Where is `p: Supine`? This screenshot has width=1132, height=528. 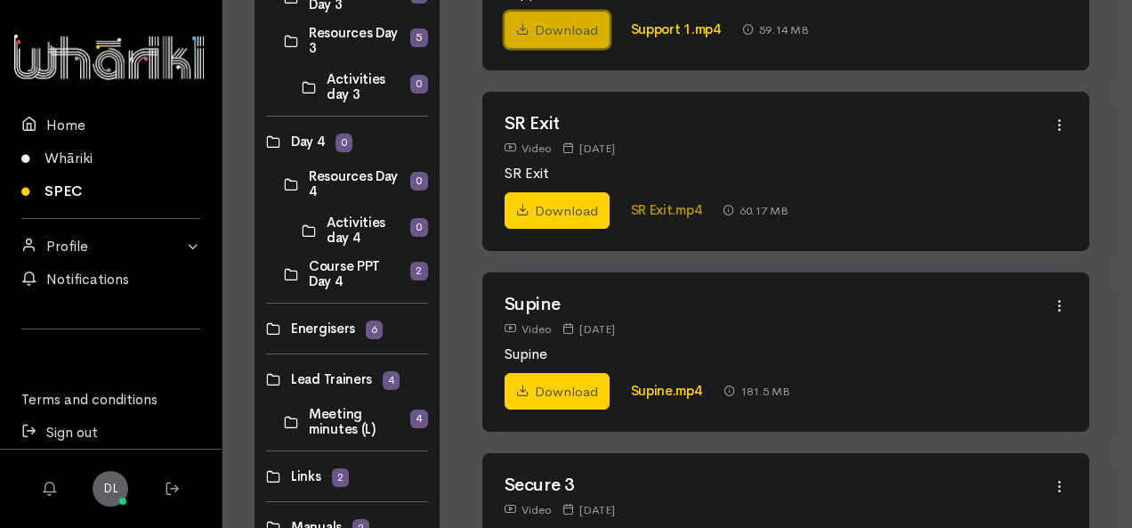
p: Supine is located at coordinates (778, 354).